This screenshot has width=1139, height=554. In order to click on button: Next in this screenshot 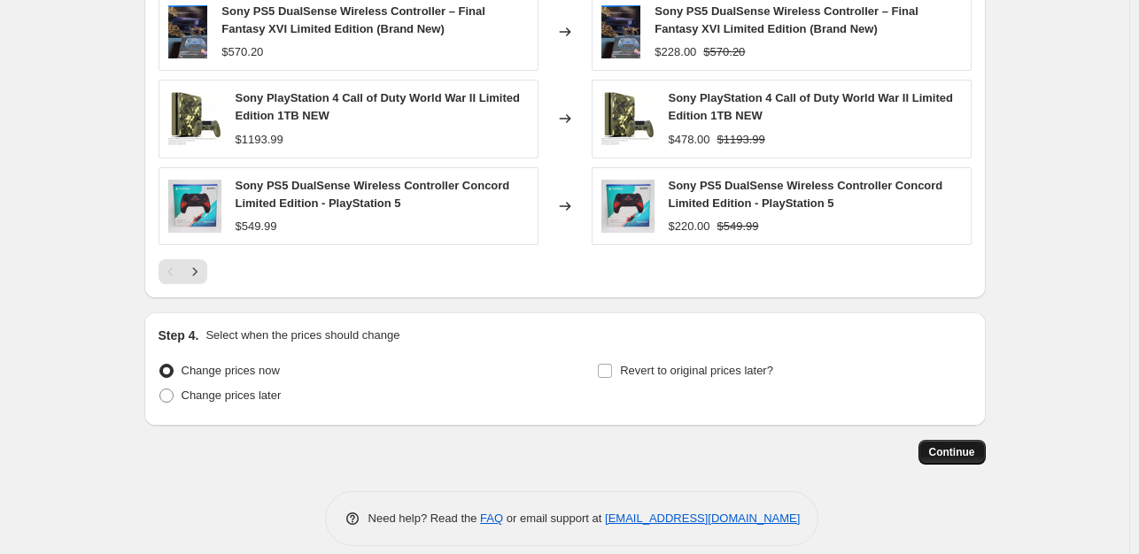, I will do `click(195, 272)`.